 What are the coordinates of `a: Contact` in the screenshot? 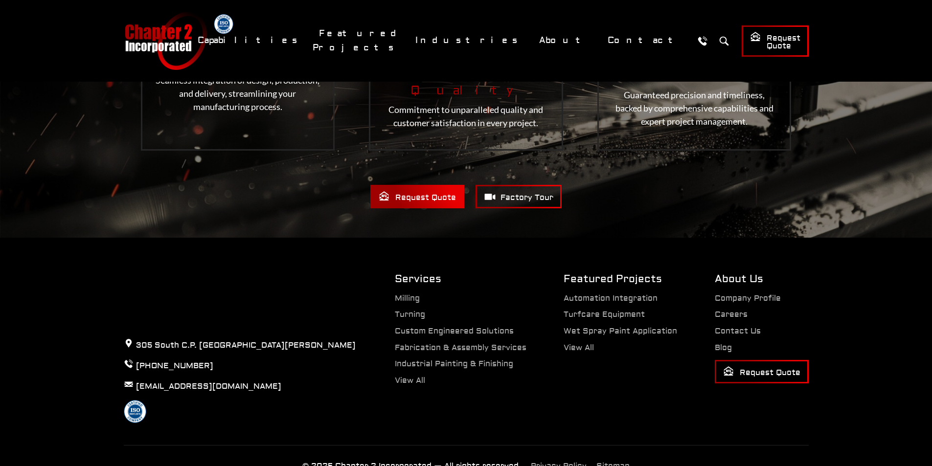 It's located at (645, 40).